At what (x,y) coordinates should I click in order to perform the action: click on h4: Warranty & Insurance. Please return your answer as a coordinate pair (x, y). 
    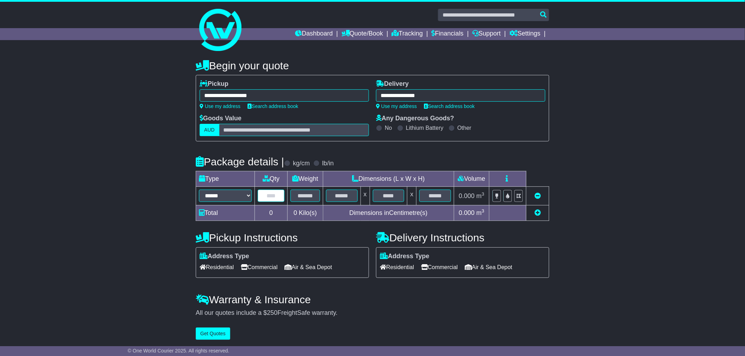
    Looking at the image, I should click on (372, 300).